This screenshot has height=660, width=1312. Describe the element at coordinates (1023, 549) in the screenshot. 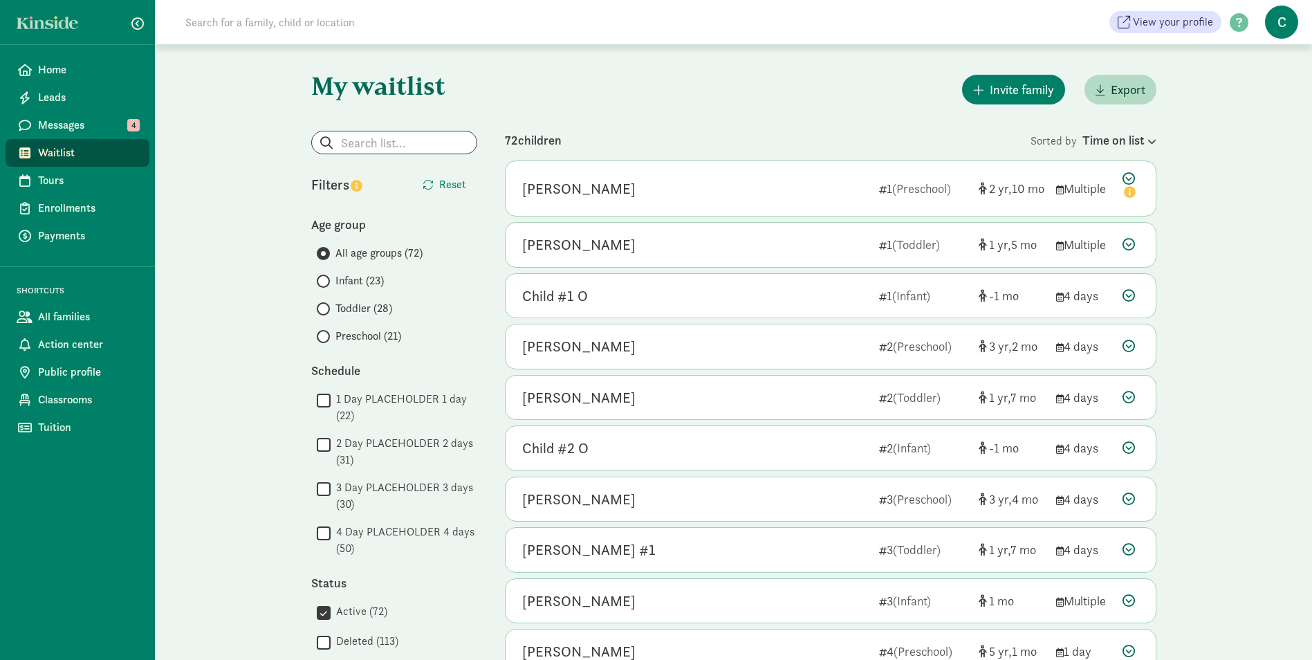

I see `span: 7` at that location.